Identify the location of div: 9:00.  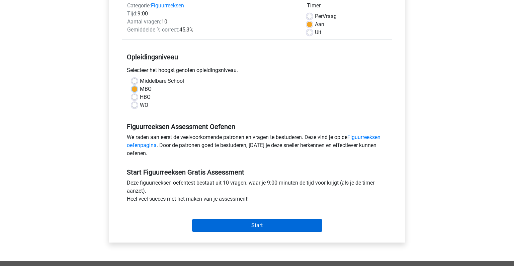
(212, 14).